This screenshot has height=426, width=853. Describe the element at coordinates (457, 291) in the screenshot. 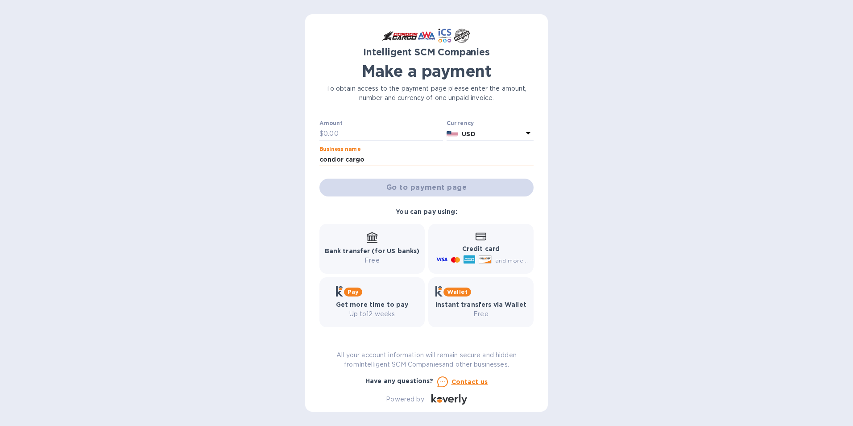

I see `b: Wallet` at that location.